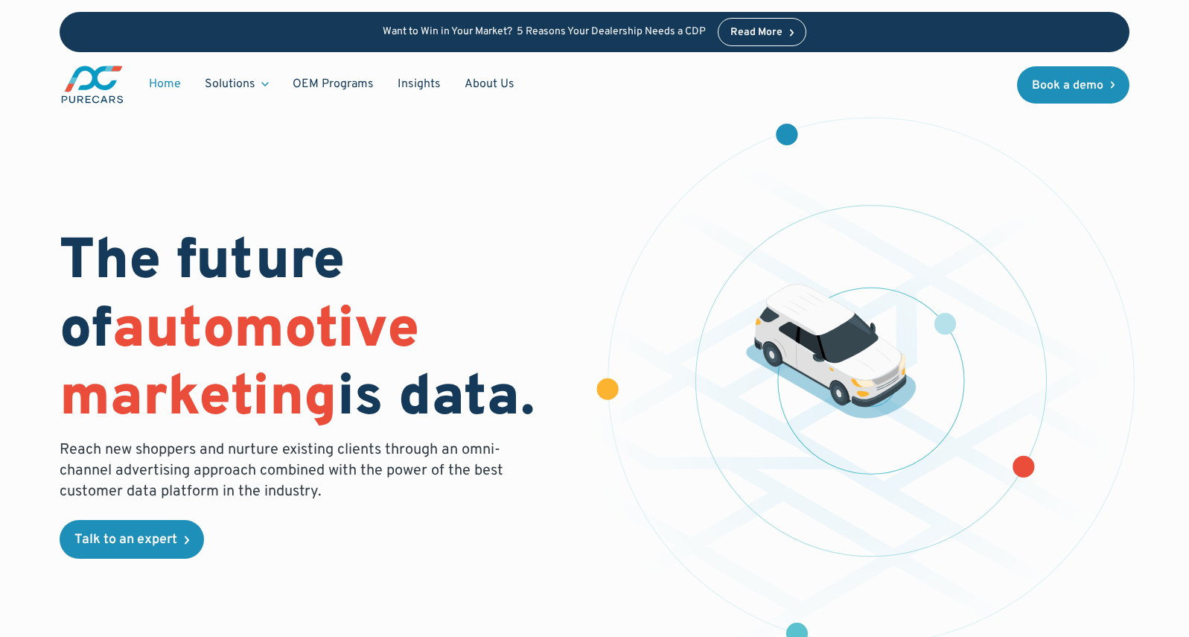  Describe the element at coordinates (165, 84) in the screenshot. I see `a: Home` at that location.